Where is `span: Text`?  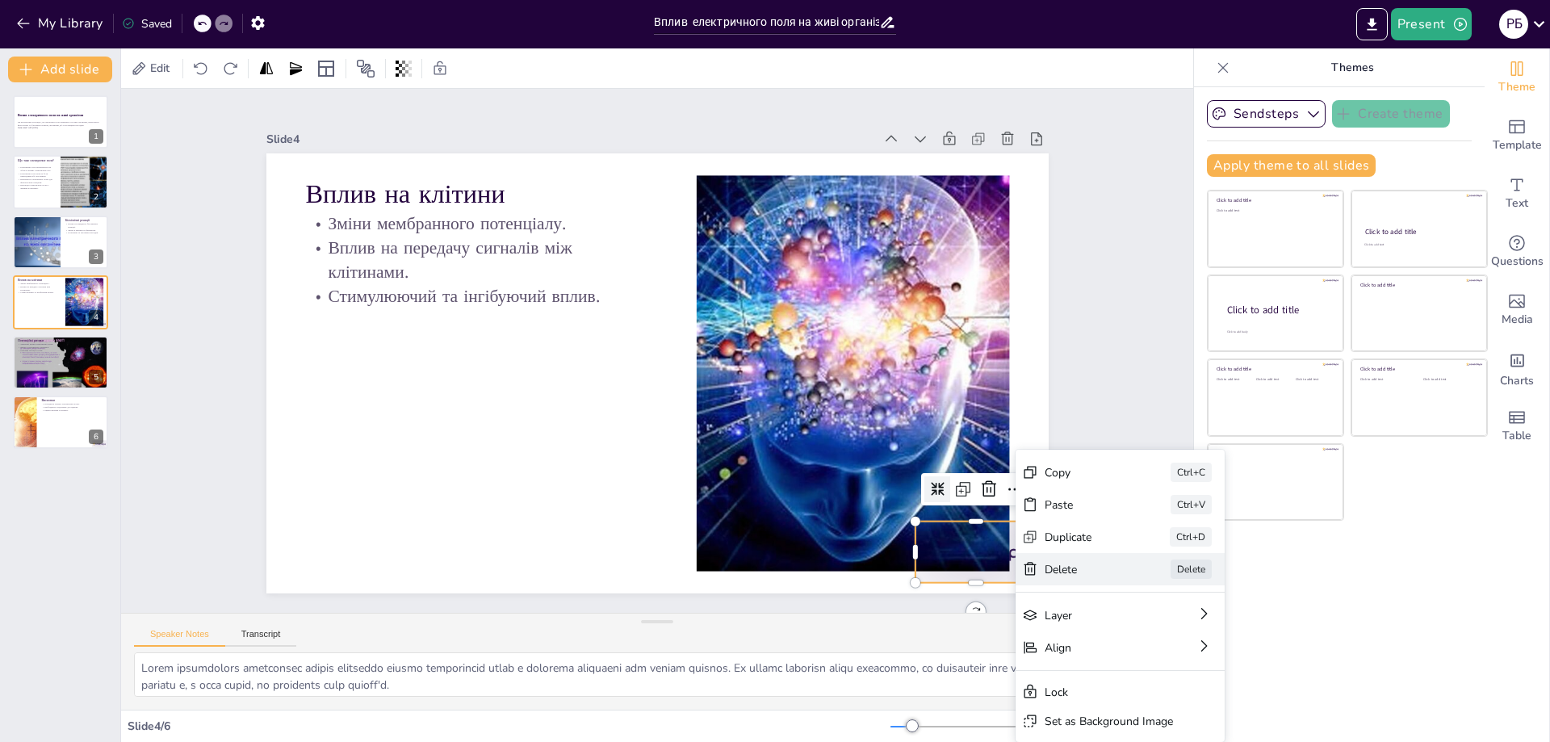 span: Text is located at coordinates (1517, 203).